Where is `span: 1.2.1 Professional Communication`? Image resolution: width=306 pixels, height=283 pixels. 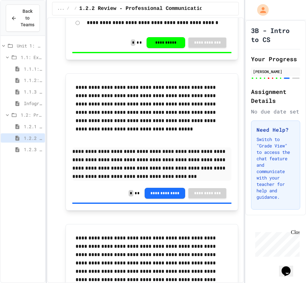
span: 1.2.1 Professional Communication is located at coordinates (33, 126).